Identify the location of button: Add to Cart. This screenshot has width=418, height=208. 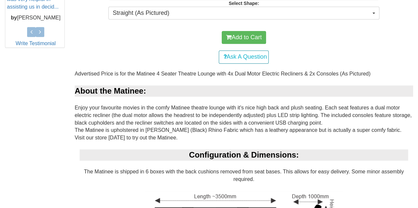
(244, 38).